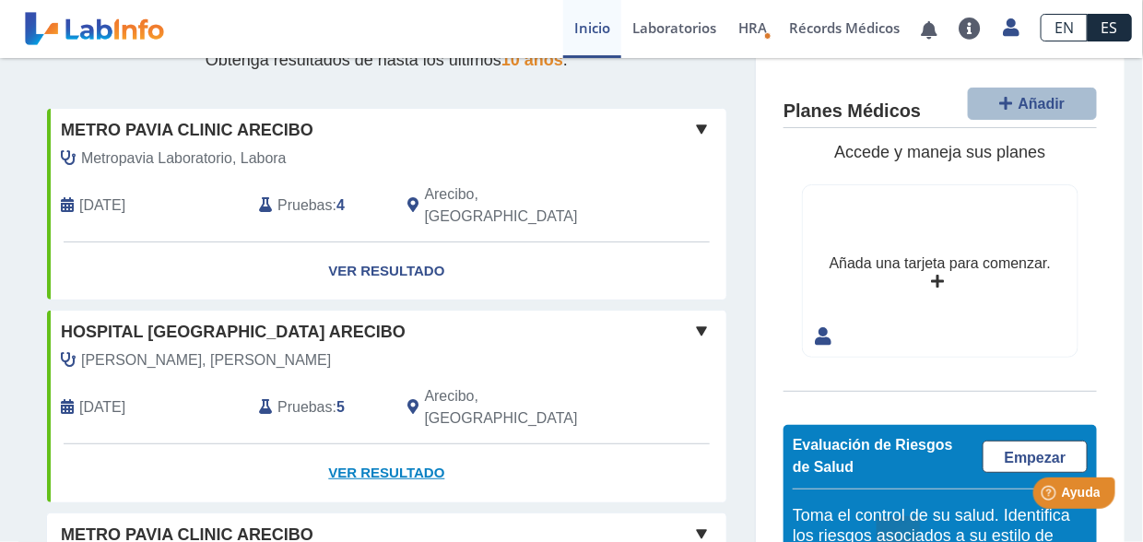 This screenshot has height=542, width=1143. Describe the element at coordinates (340, 205) in the screenshot. I see `b: 4` at that location.